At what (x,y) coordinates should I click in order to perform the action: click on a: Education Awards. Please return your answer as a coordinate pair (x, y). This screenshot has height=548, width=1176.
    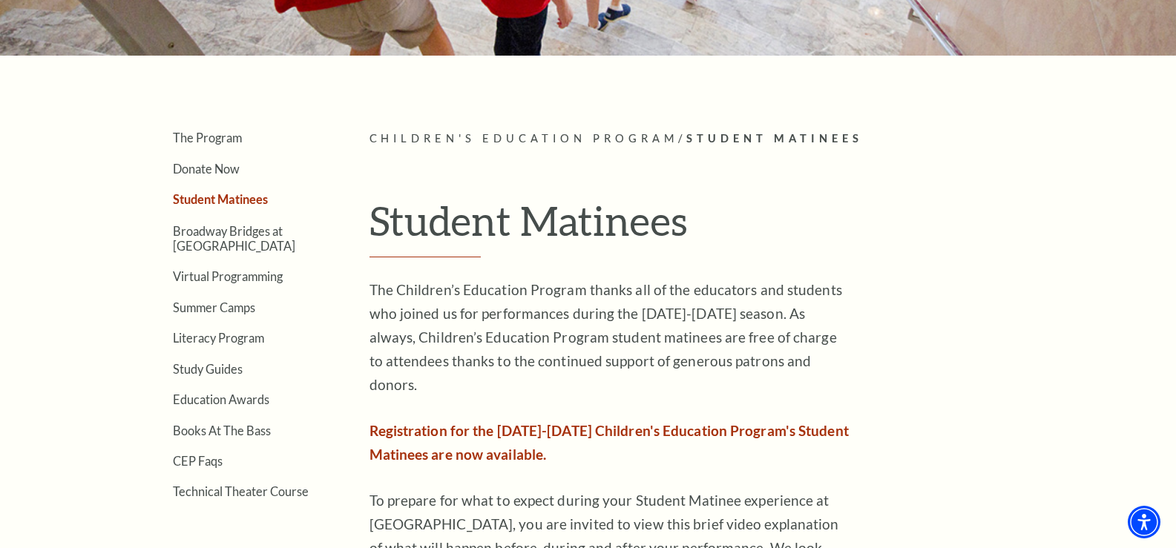
    Looking at the image, I should click on (221, 399).